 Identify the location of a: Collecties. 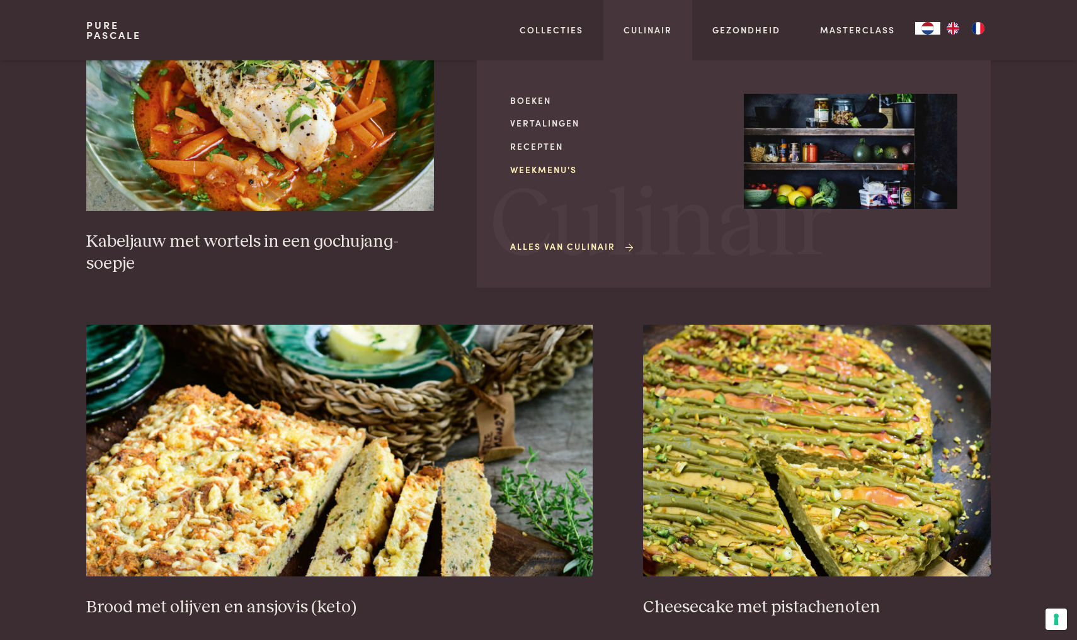
(551, 30).